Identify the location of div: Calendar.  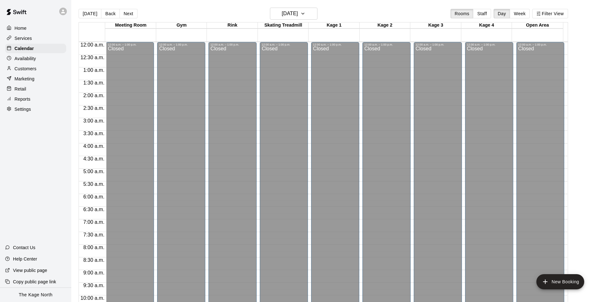
(36, 49).